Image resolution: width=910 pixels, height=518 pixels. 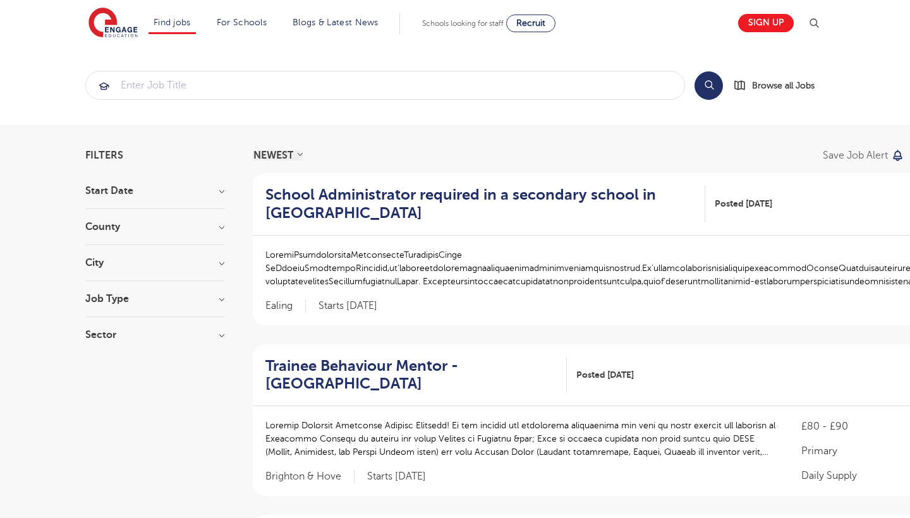 I want to click on h3: County, so click(x=155, y=227).